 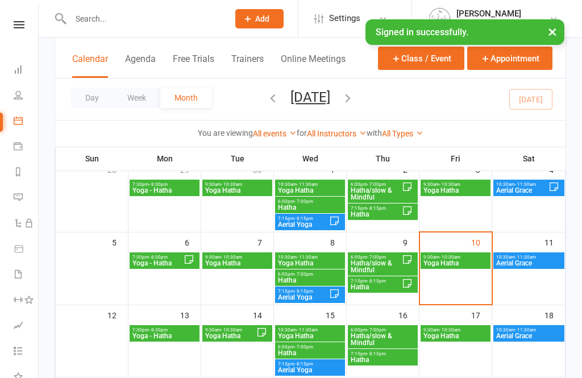 What do you see at coordinates (26, 326) in the screenshot?
I see `a: Assessments` at bounding box center [26, 326].